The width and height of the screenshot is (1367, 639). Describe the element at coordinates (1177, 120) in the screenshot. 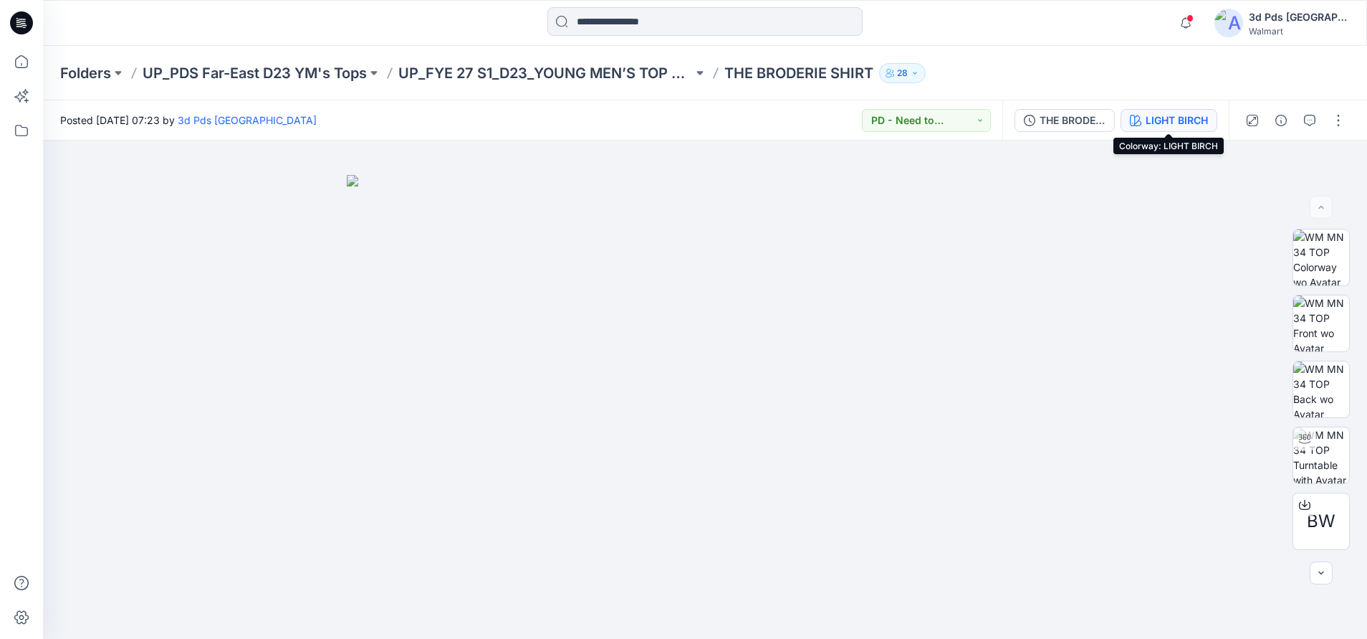

I see `div: LIGHT BIRCH` at that location.